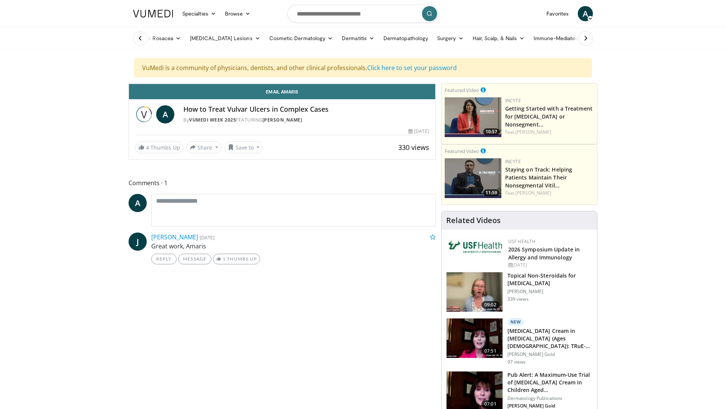 The width and height of the screenshot is (726, 409). What do you see at coordinates (195, 259) in the screenshot?
I see `a: Message` at bounding box center [195, 259].